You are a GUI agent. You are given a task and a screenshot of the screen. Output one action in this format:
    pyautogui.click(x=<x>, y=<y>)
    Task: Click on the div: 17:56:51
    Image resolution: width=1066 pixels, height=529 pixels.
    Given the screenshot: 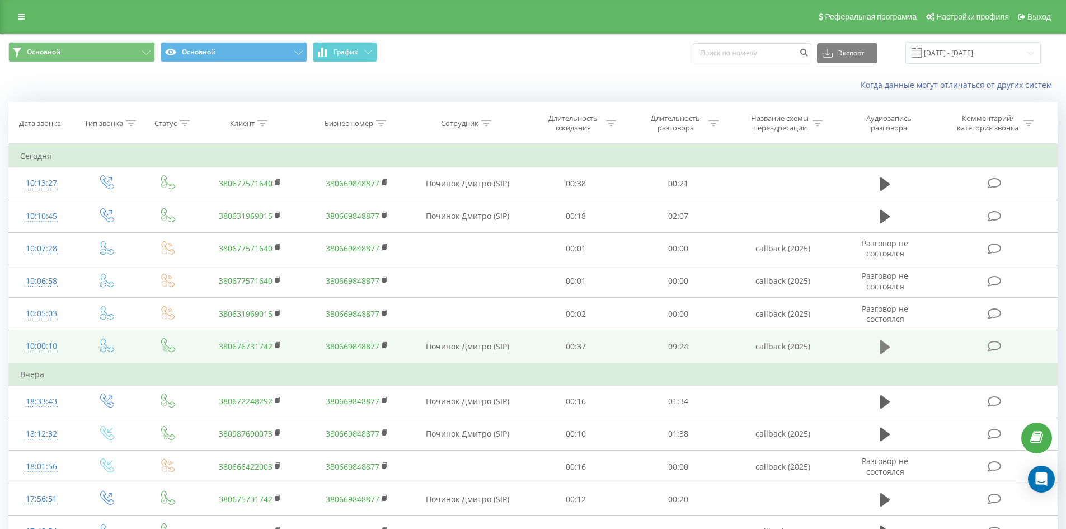 What is the action you would take?
    pyautogui.click(x=41, y=499)
    